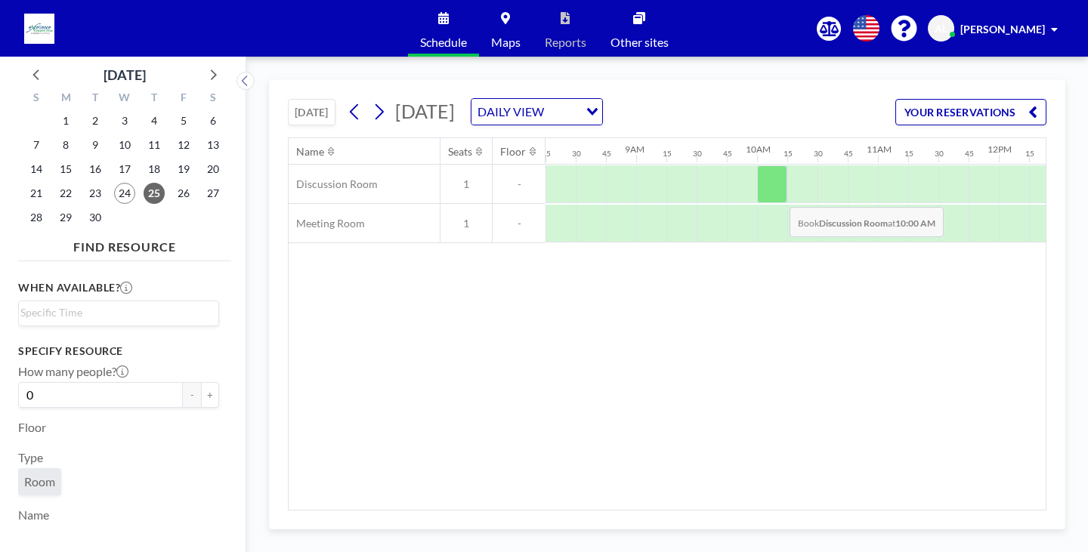 This screenshot has height=552, width=1088. Describe the element at coordinates (333, 184) in the screenshot. I see `span: Discussion Room` at that location.